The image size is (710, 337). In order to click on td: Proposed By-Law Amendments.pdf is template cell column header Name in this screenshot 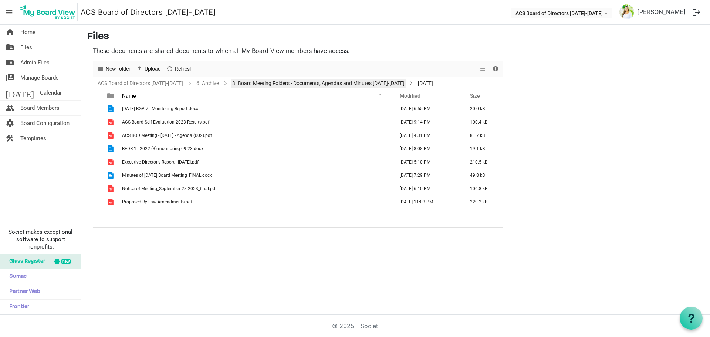, I will do `click(256, 202)`.